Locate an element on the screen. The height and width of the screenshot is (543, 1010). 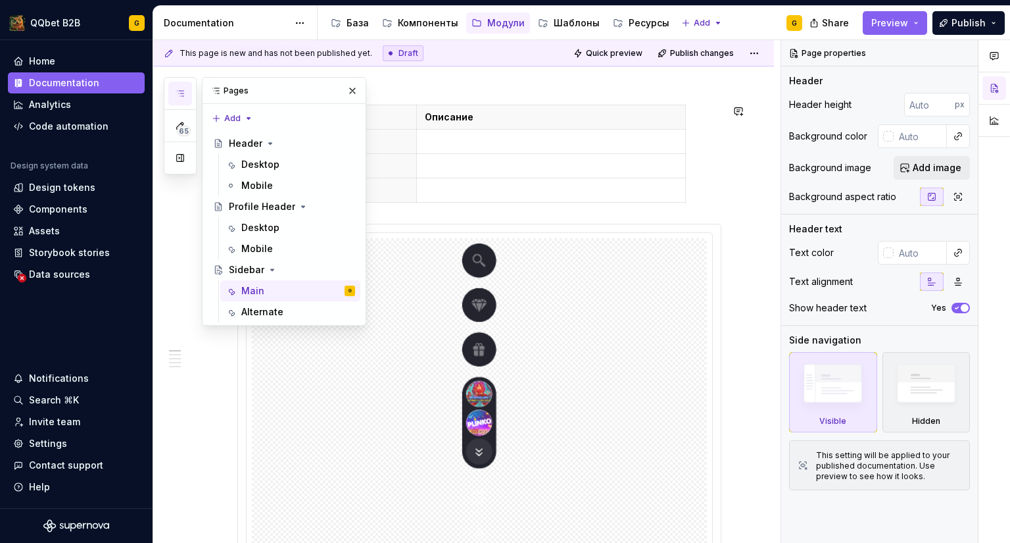
div: Модули is located at coordinates (506, 23).